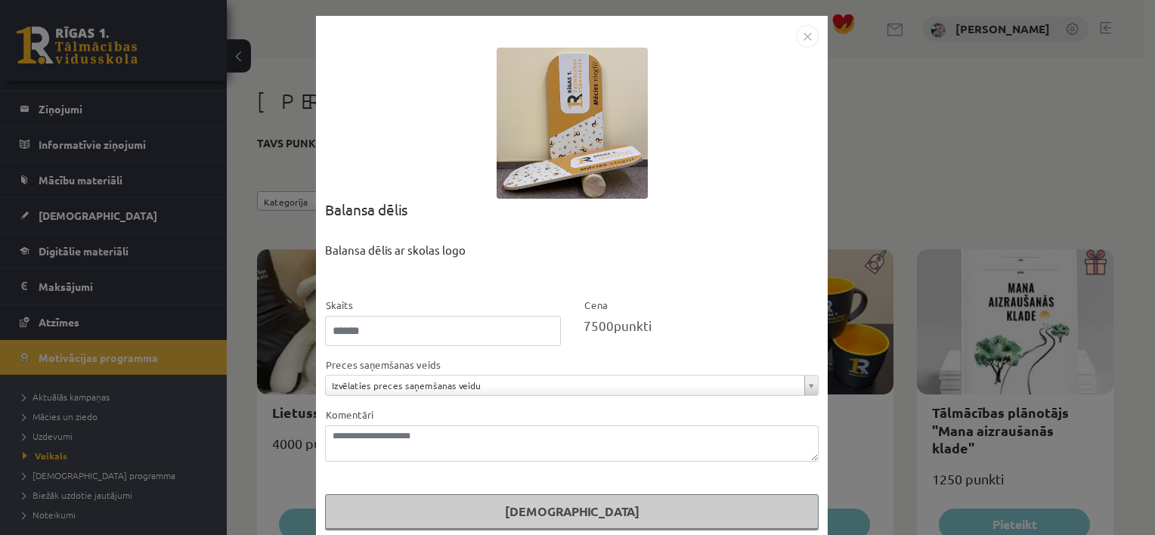 The height and width of the screenshot is (535, 1155). I want to click on div: Balansa dēlis, so click(572, 220).